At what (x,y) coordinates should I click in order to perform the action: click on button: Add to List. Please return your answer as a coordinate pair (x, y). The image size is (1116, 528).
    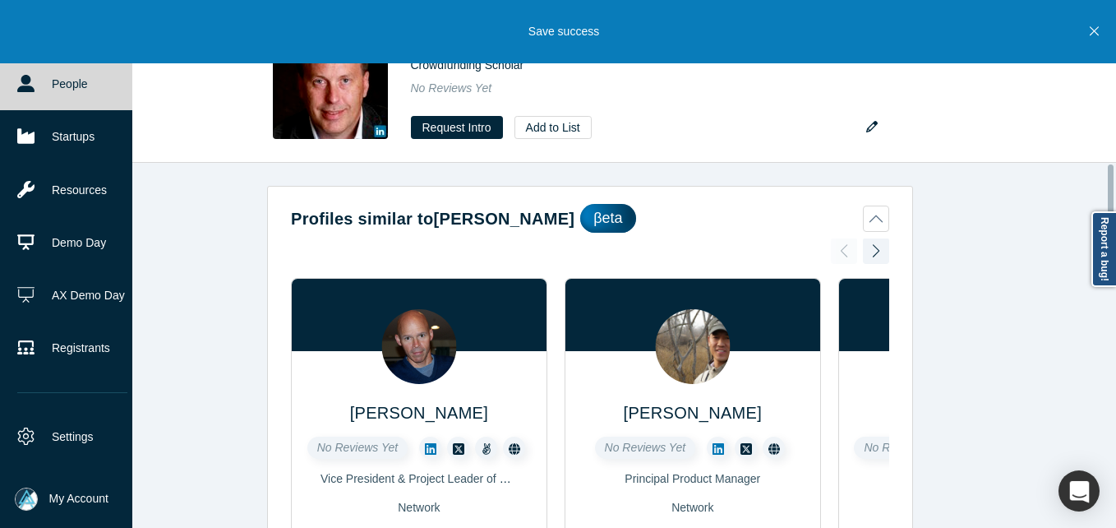
    Looking at the image, I should click on (553, 127).